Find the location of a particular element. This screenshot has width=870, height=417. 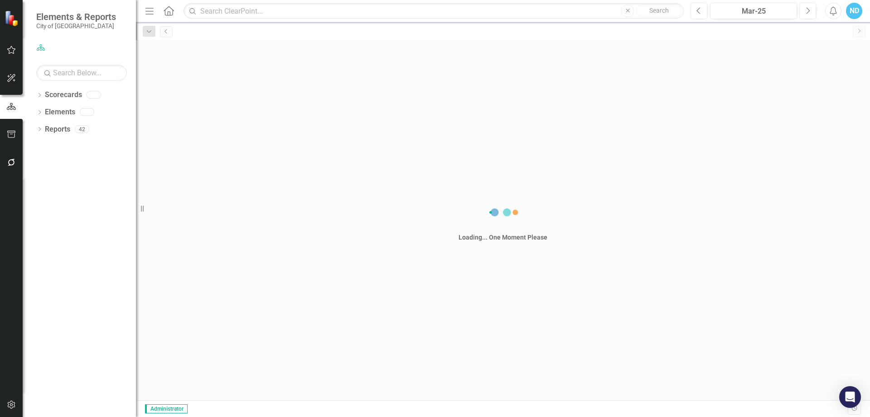

button: ND is located at coordinates (855, 11).